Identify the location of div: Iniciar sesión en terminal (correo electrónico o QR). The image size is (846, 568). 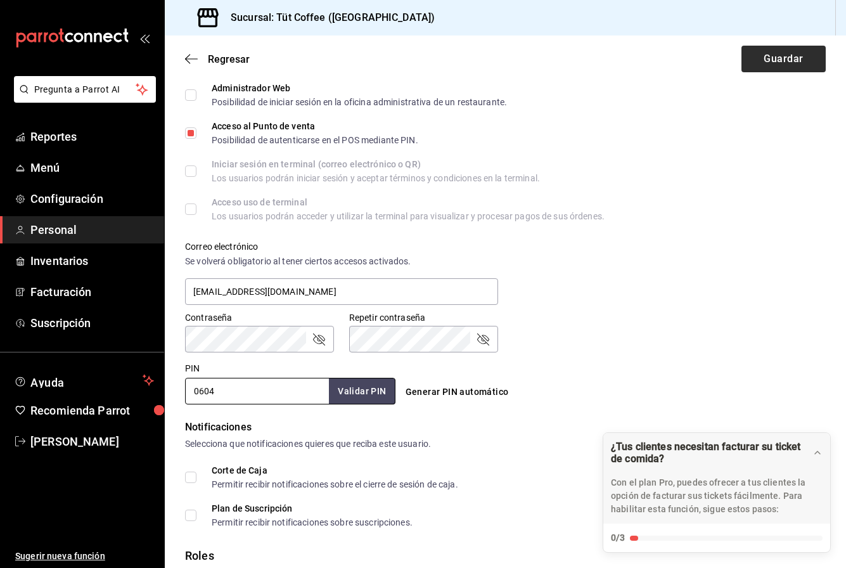
(376, 164).